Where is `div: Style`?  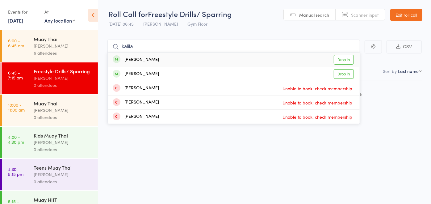
div: Style is located at coordinates (373, 91).